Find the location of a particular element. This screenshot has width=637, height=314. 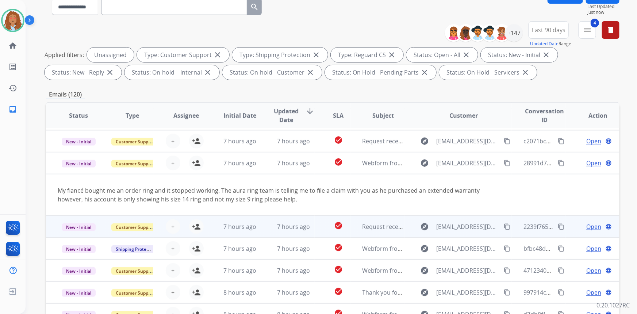

span: 47123402-4818-414d-929f-7ac6ac4172a8 is located at coordinates (579, 270).